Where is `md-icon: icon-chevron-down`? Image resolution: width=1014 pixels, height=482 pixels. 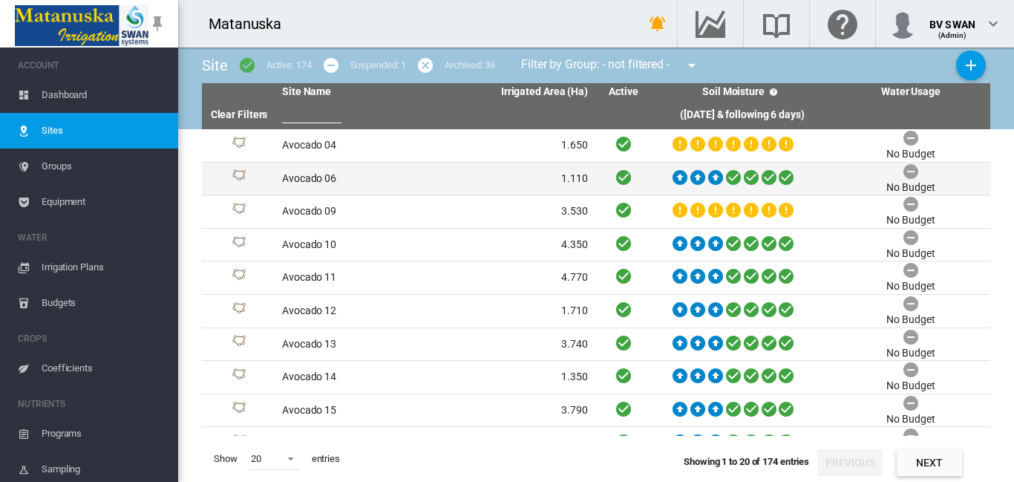 md-icon: icon-chevron-down is located at coordinates (993, 24).